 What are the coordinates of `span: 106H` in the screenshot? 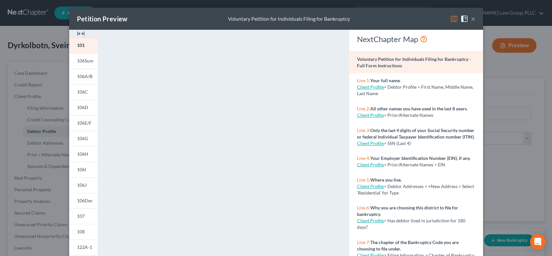 It's located at (82, 154).